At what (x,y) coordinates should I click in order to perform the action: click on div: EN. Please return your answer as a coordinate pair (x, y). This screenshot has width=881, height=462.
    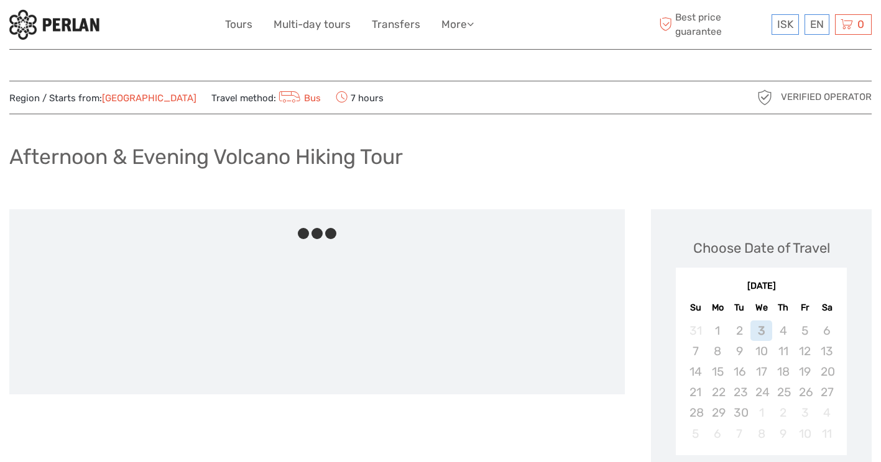
    Looking at the image, I should click on (817, 24).